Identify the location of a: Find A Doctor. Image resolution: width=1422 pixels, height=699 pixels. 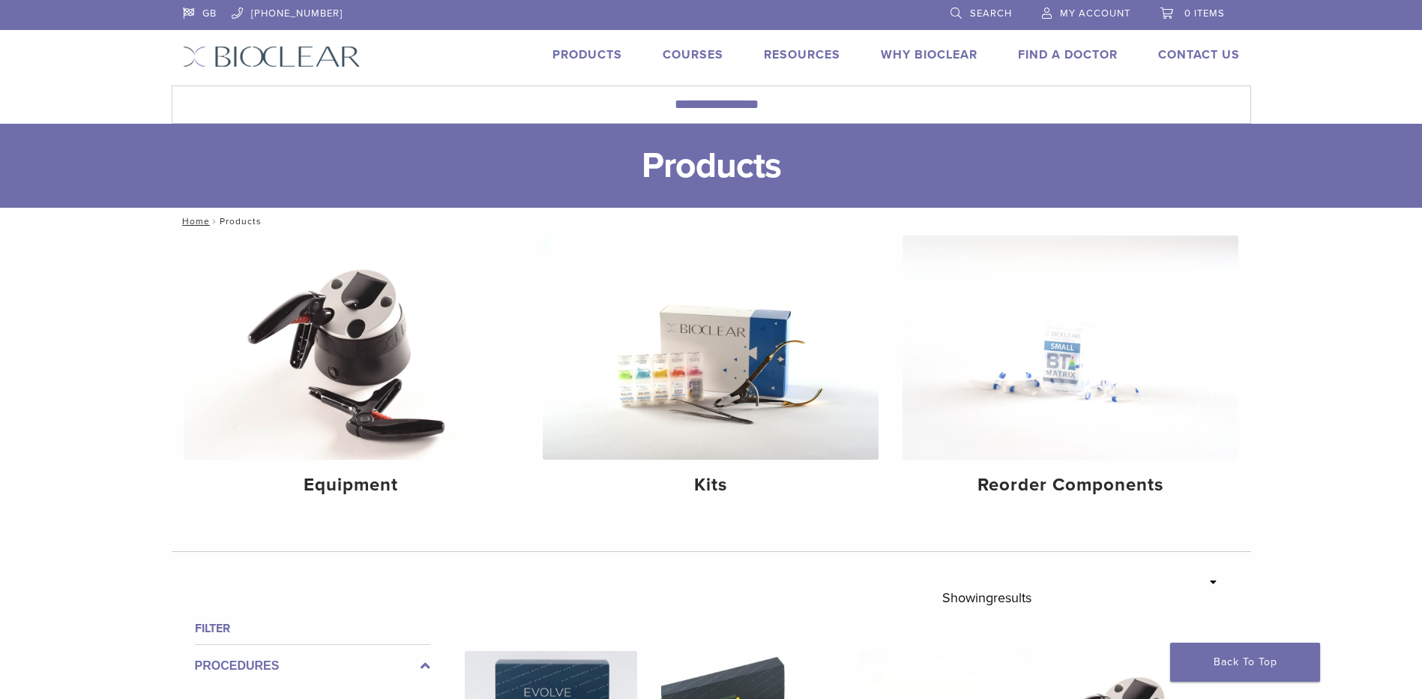
(1067, 55).